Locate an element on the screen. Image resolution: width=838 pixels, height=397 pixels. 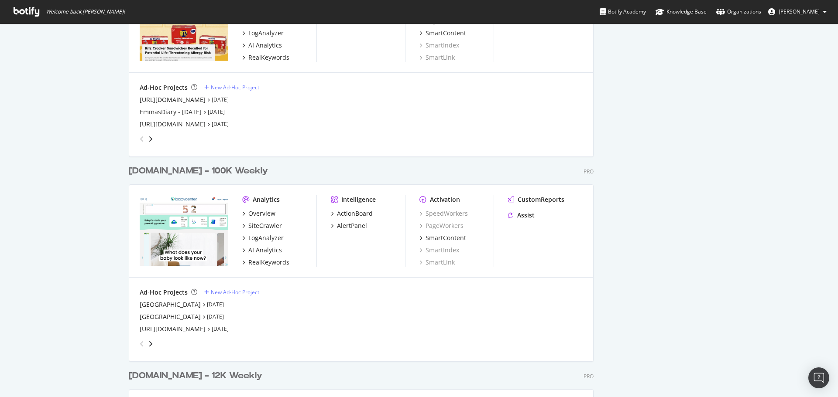
a: CustomReports is located at coordinates (536, 200).